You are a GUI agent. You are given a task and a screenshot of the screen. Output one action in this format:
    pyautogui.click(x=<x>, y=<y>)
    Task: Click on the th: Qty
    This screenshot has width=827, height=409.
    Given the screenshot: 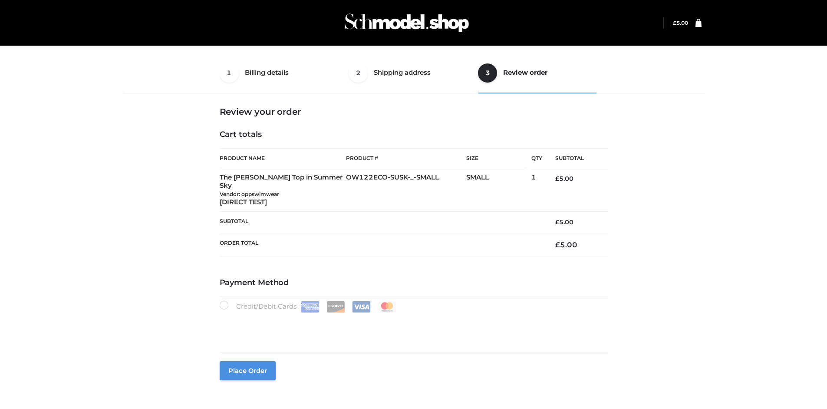 What is the action you would take?
    pyautogui.click(x=537, y=158)
    